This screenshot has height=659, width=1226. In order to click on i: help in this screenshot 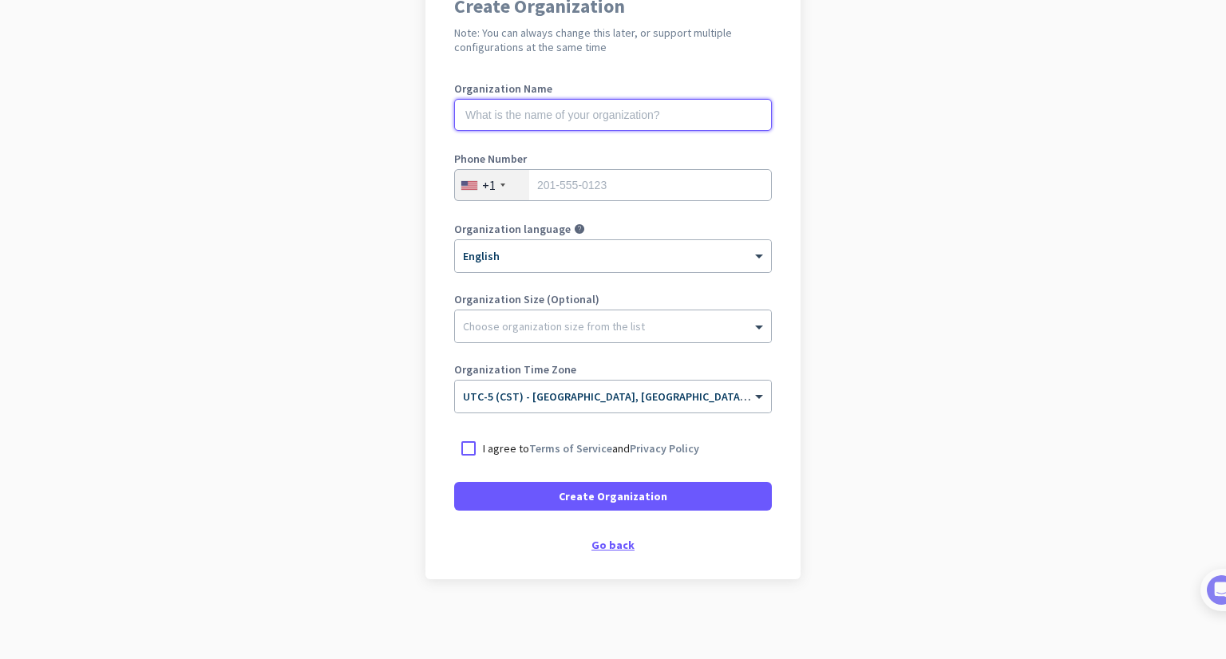, I will do `click(580, 229)`.